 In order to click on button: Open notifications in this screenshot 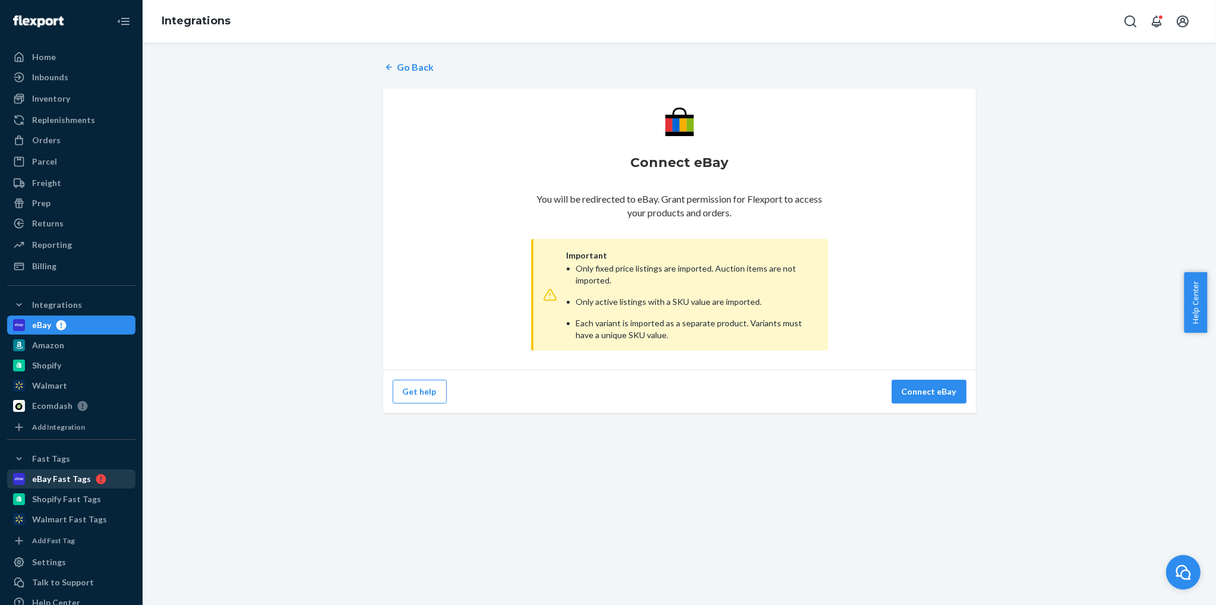, I will do `click(1156, 21)`.